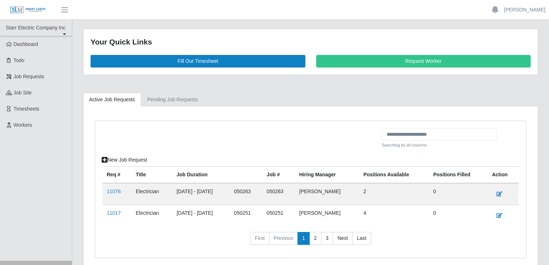 This screenshot has height=265, width=549. I want to click on span: Dashboard, so click(26, 44).